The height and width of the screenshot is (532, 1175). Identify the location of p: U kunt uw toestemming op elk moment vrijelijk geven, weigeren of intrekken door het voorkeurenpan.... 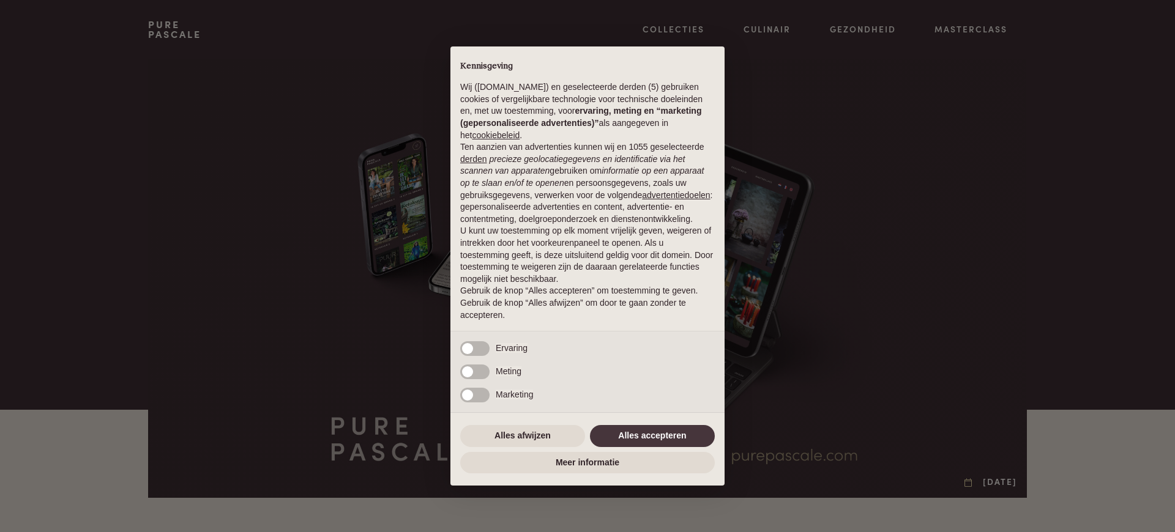
(587, 255).